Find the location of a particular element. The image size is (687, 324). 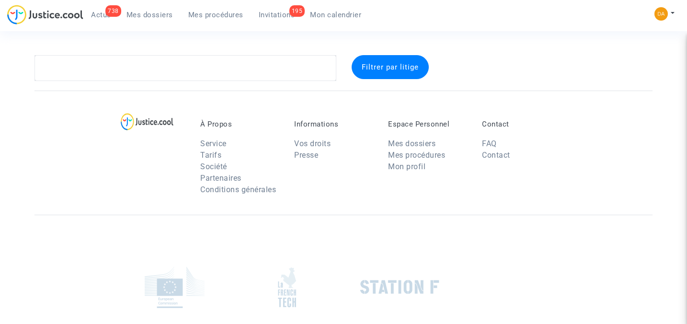

img: europe_commision.png is located at coordinates (174, 287).